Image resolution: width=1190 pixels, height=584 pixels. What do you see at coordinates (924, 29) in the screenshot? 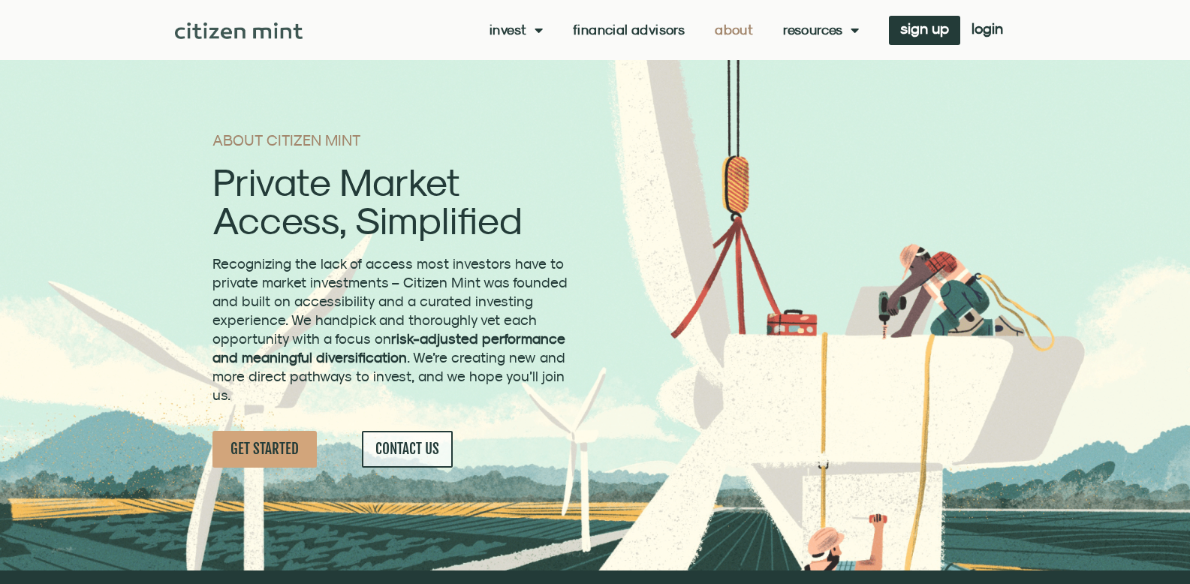
I see `span: sign up` at bounding box center [924, 29].